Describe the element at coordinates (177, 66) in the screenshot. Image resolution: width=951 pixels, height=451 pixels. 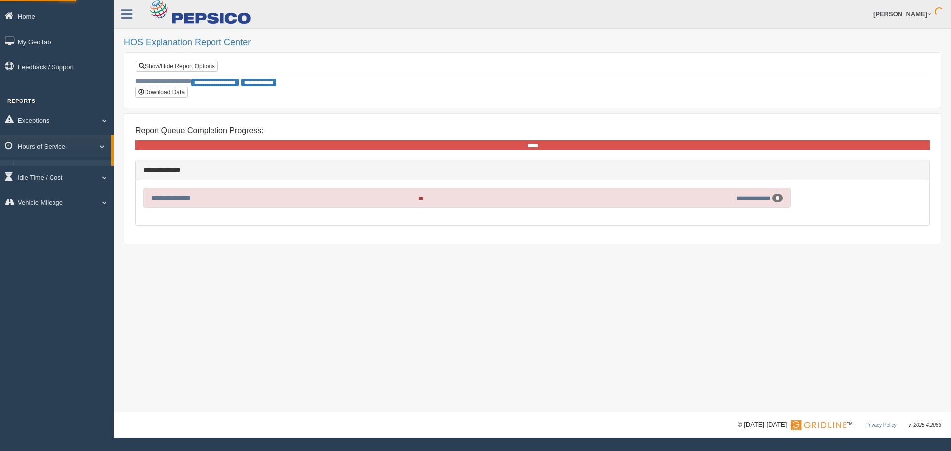
I see `a: Show/Hide Report Options` at that location.